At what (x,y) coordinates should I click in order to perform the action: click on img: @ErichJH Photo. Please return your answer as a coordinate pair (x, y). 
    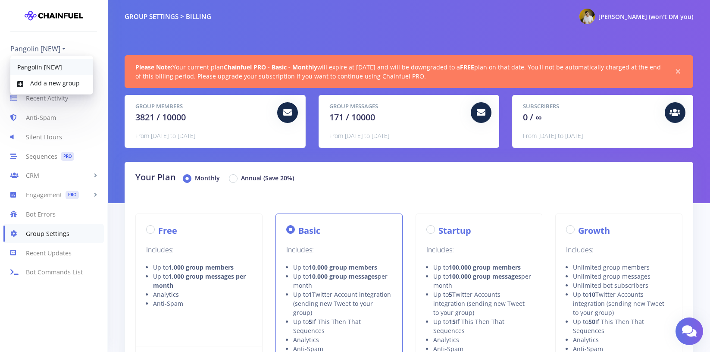
    Looking at the image, I should click on (587, 16).